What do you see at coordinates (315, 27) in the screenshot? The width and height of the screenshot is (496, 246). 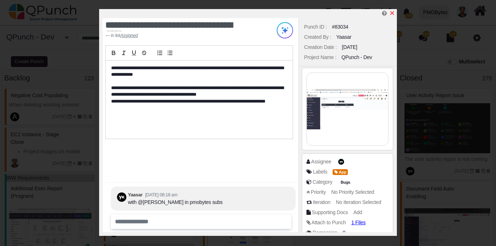 I see `div: Punch ID :` at bounding box center [315, 27].